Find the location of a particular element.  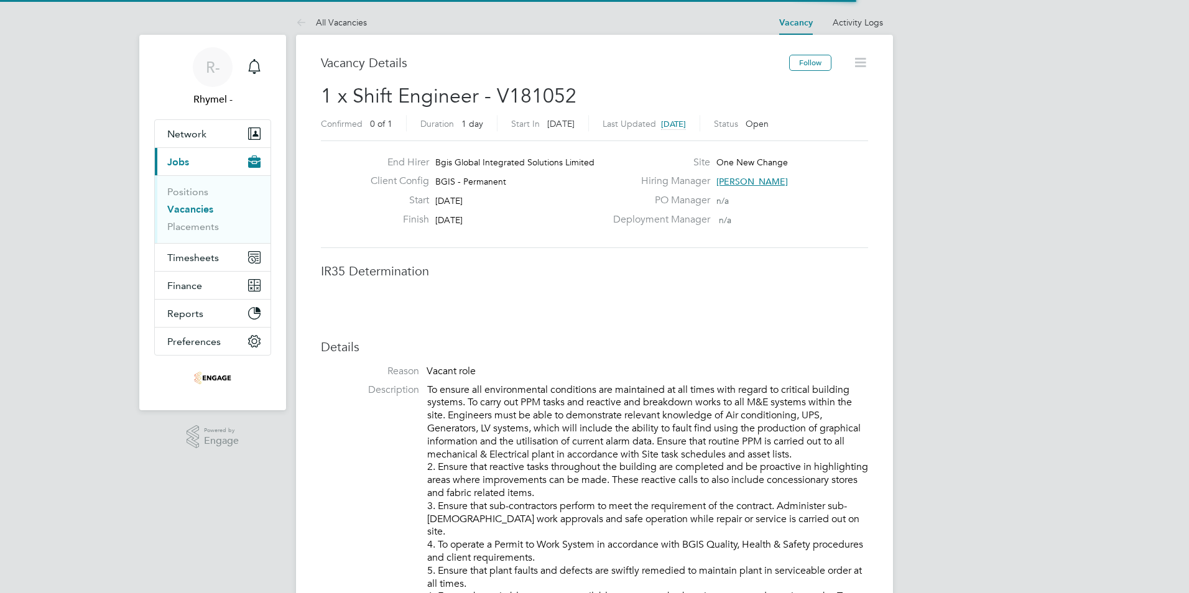

a: Positions is located at coordinates (188, 192).